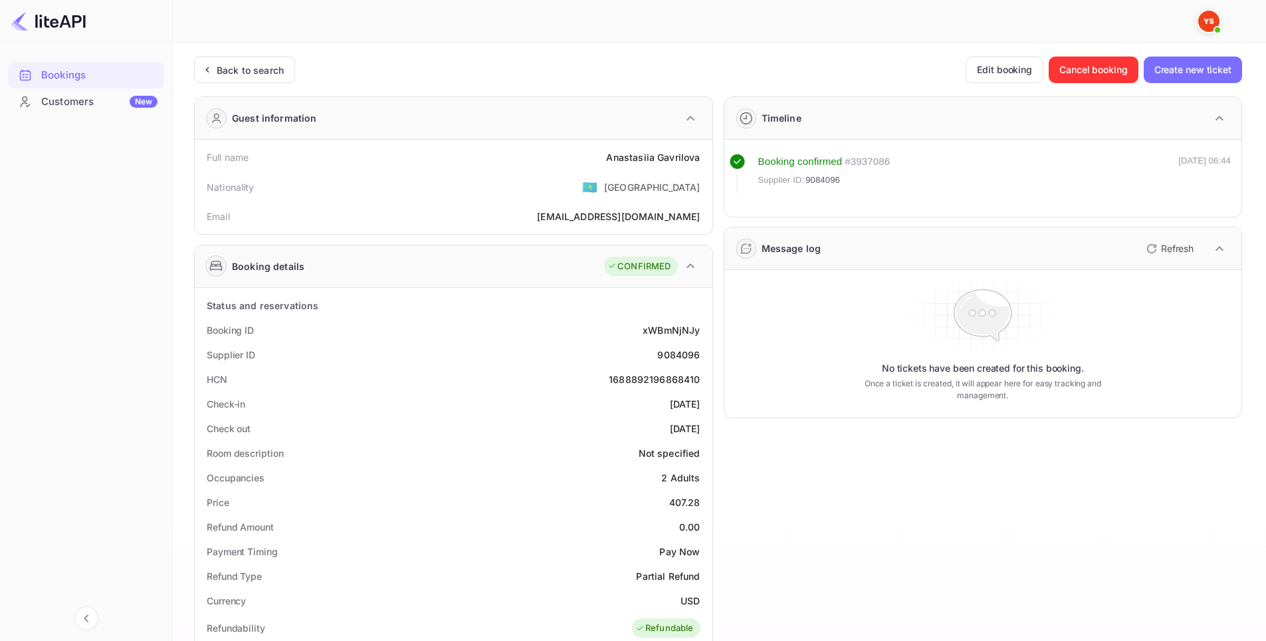 The width and height of the screenshot is (1266, 641). Describe the element at coordinates (982, 390) in the screenshot. I see `p: Once a ticket is created, it will appear here for easy tracking and management.` at that location.